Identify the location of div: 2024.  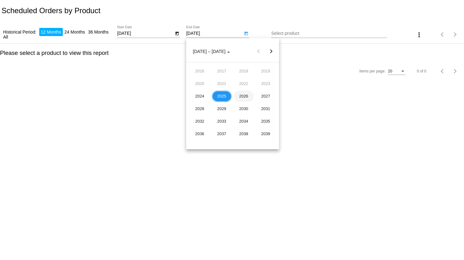
(200, 96).